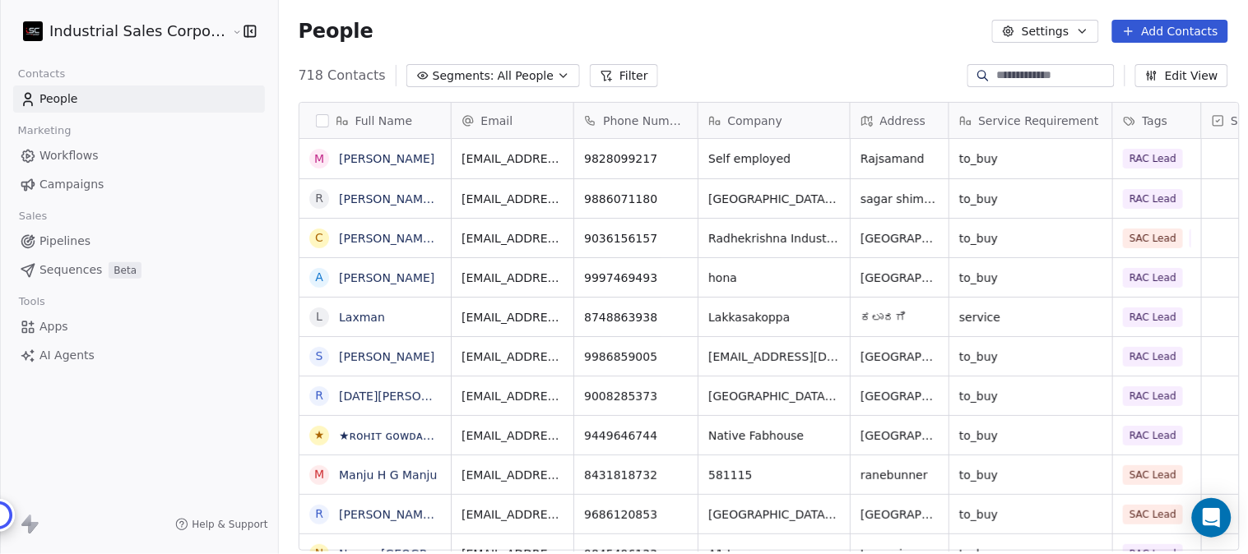  Describe the element at coordinates (139, 155) in the screenshot. I see `a: Workflows` at that location.